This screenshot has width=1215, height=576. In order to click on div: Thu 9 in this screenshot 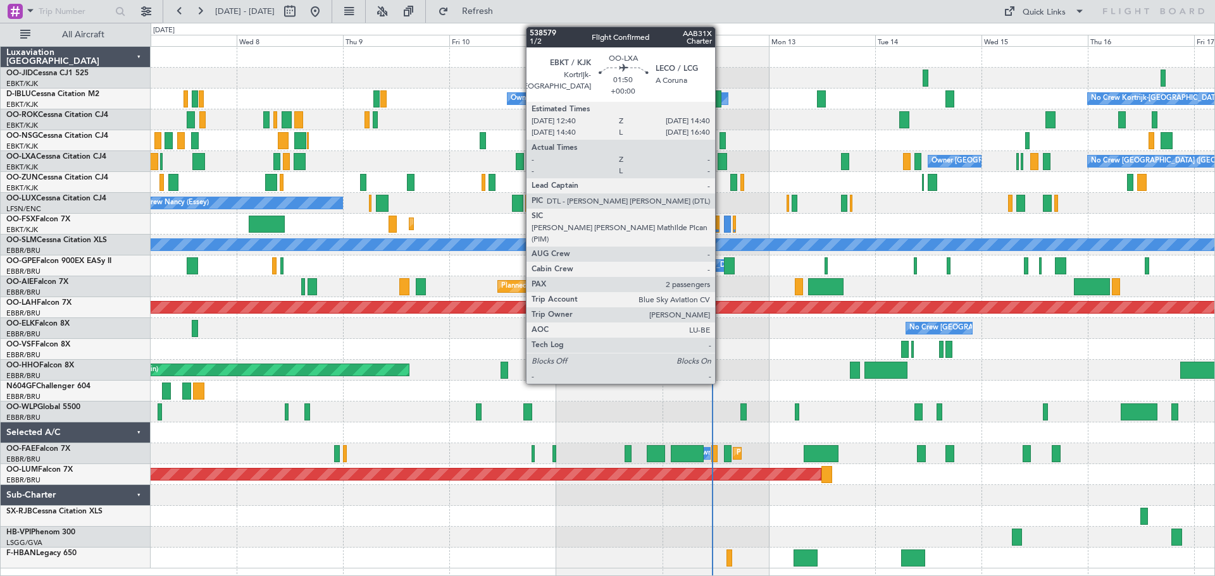, I will do `click(396, 40)`.